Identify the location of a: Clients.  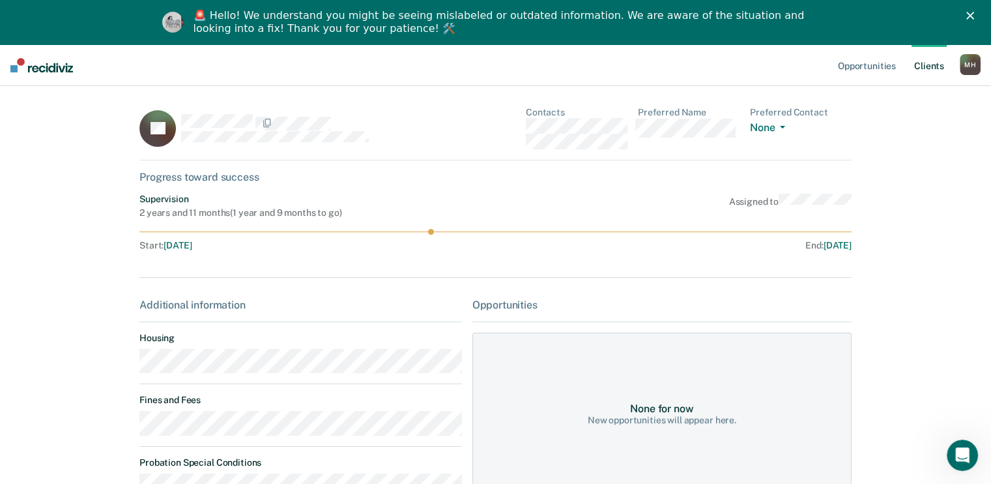
(929, 65).